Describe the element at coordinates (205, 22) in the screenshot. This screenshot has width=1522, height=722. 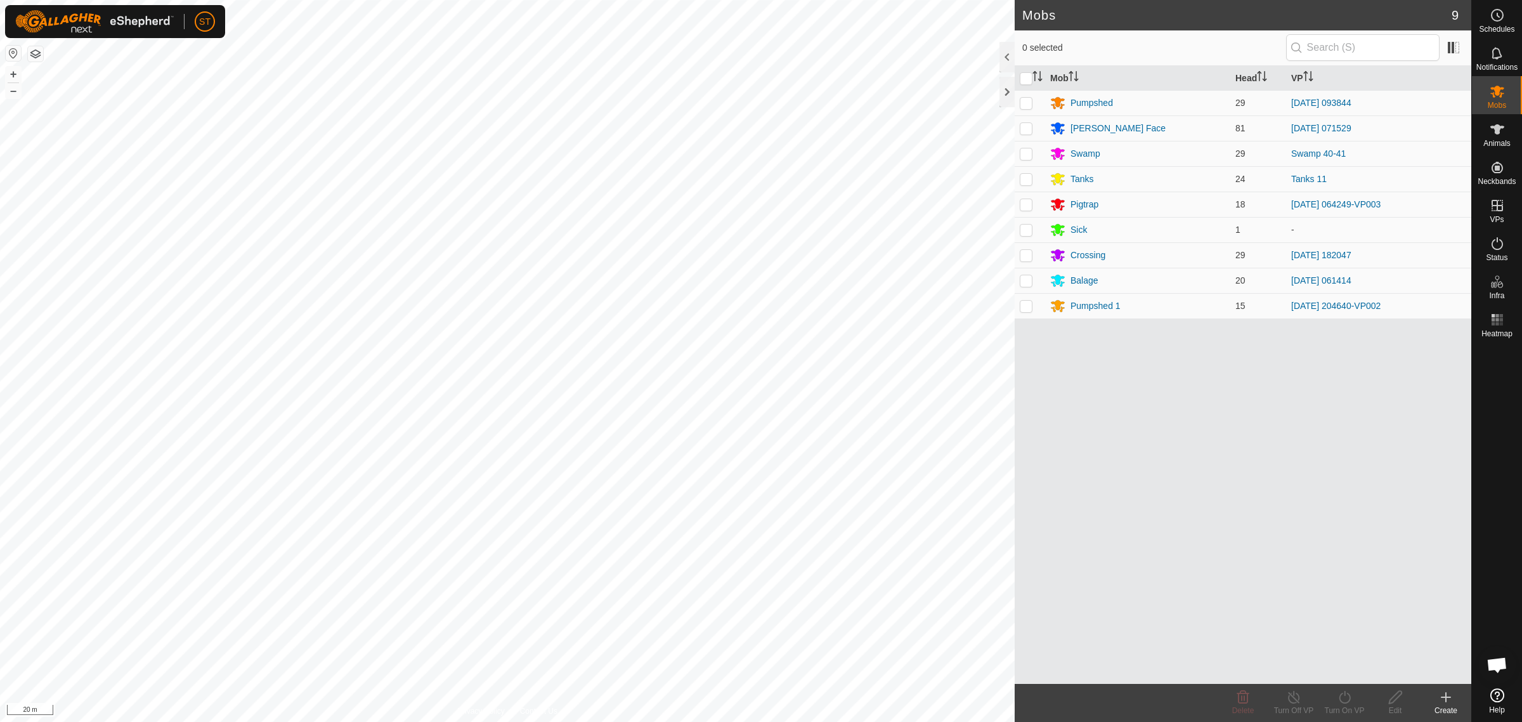
I see `span: ST` at that location.